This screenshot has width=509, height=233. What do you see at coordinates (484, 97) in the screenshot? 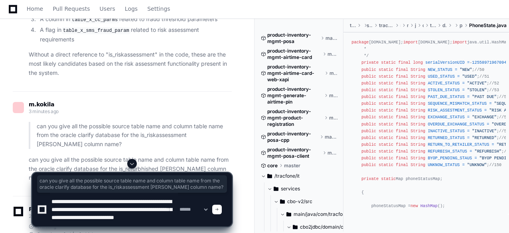
I see `span: "PAST DUE"` at bounding box center [484, 97].